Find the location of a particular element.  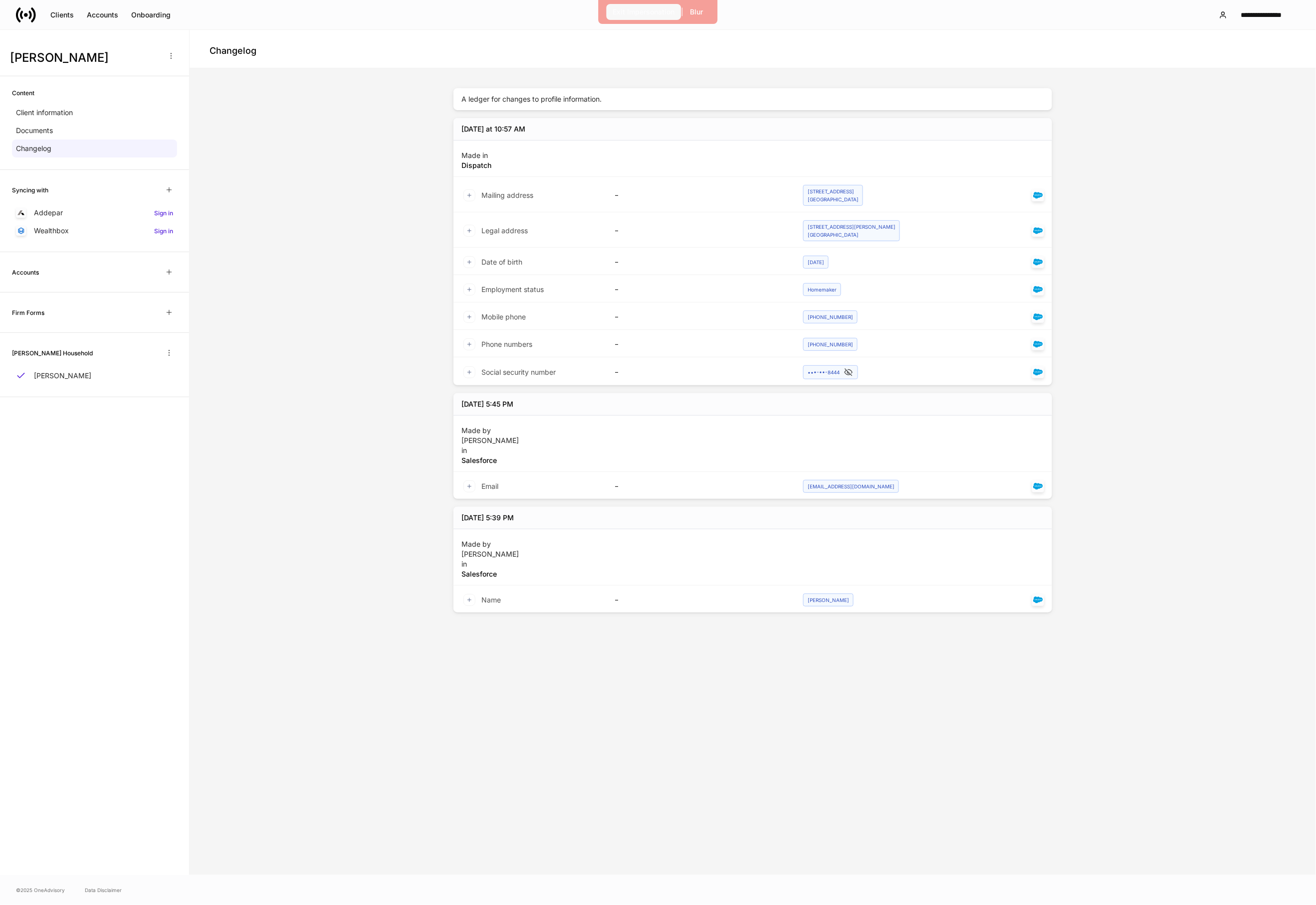

div: Made in is located at coordinates (476, 158).